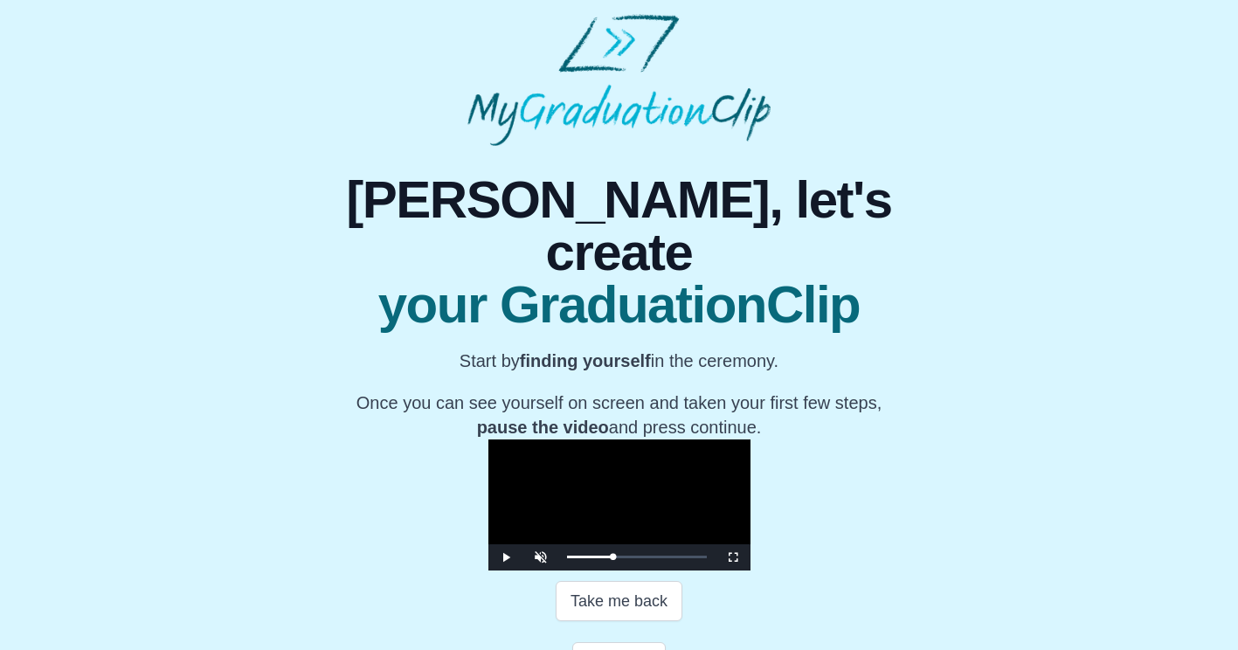  Describe the element at coordinates (619, 601) in the screenshot. I see `button: Take me back` at that location.